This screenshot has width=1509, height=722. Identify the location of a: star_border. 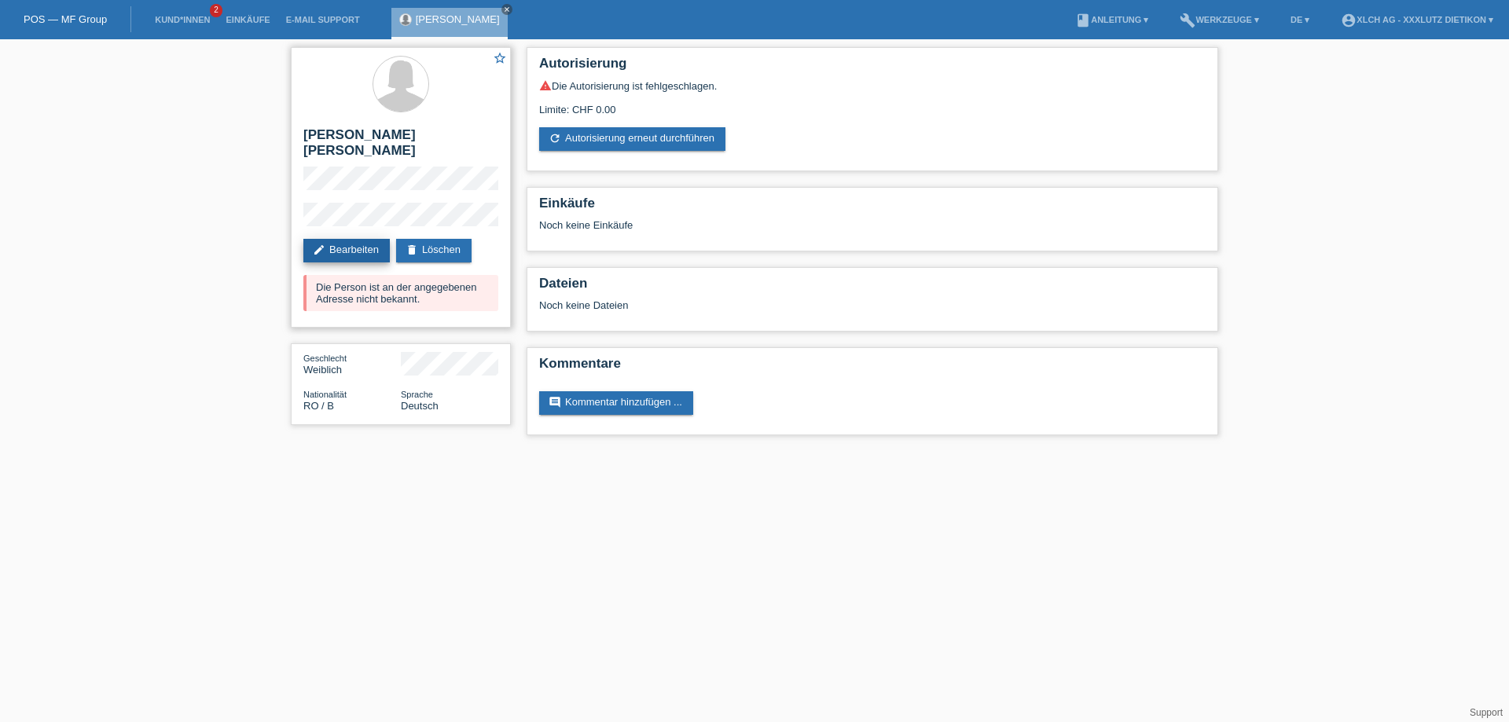
(500, 59).